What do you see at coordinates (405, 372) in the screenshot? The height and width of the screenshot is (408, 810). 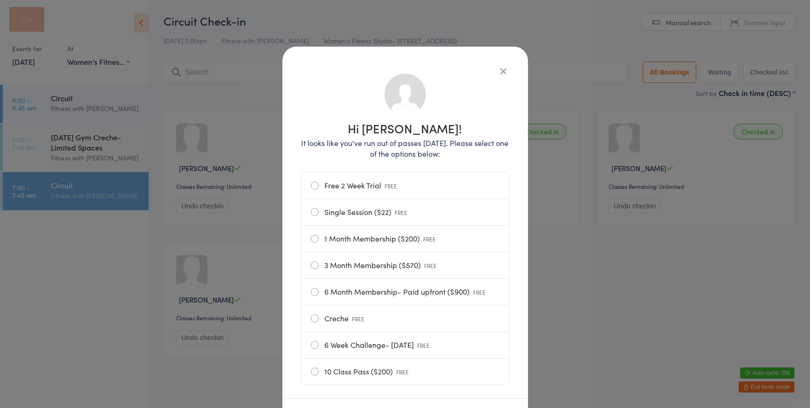 I see `label: 10 Class Pass ($200)` at bounding box center [405, 372].